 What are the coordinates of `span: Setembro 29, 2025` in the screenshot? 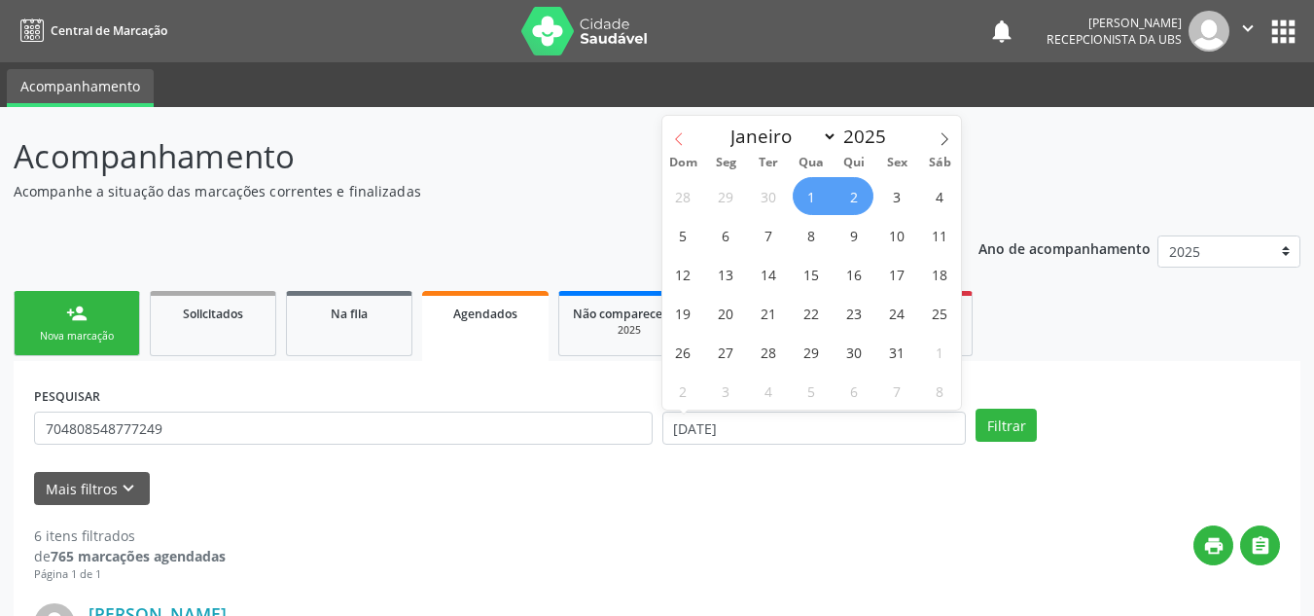 It's located at (726, 196).